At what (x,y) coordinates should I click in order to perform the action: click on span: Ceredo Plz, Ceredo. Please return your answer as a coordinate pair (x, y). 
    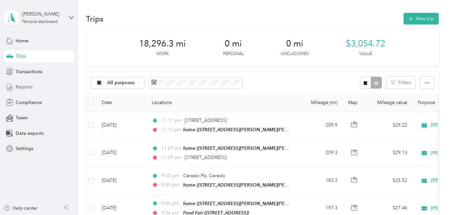
    Looking at the image, I should click on (204, 176).